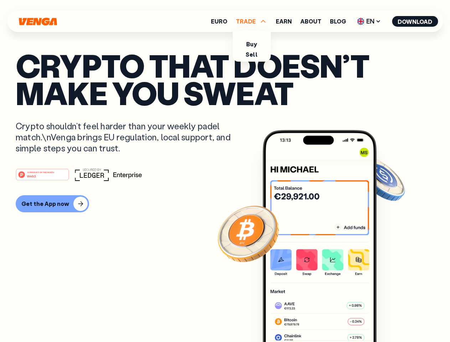 The image size is (450, 342). Describe the element at coordinates (248, 233) in the screenshot. I see `img: Bitcoin` at that location.